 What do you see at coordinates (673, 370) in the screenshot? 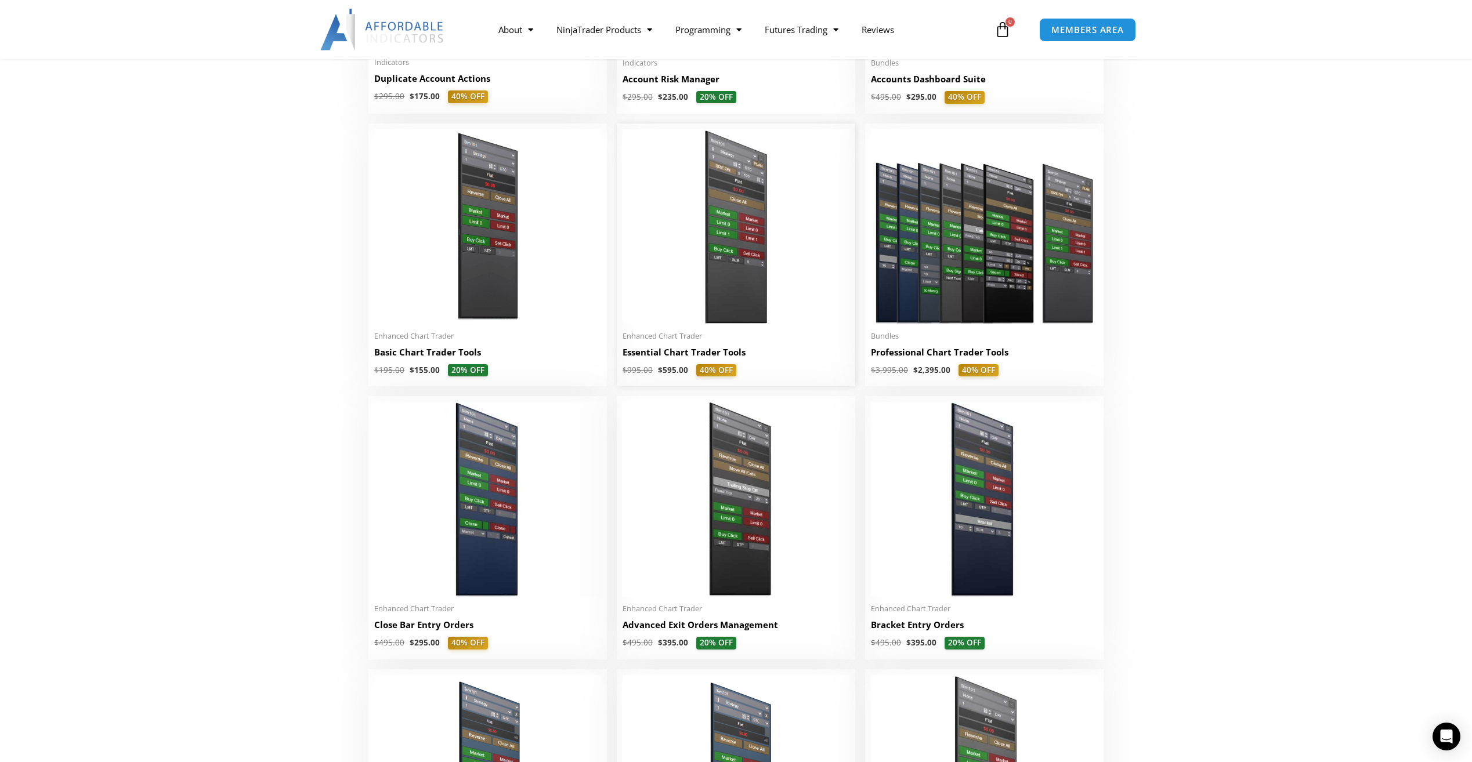
I see `bdi: 595.00` at bounding box center [673, 370].